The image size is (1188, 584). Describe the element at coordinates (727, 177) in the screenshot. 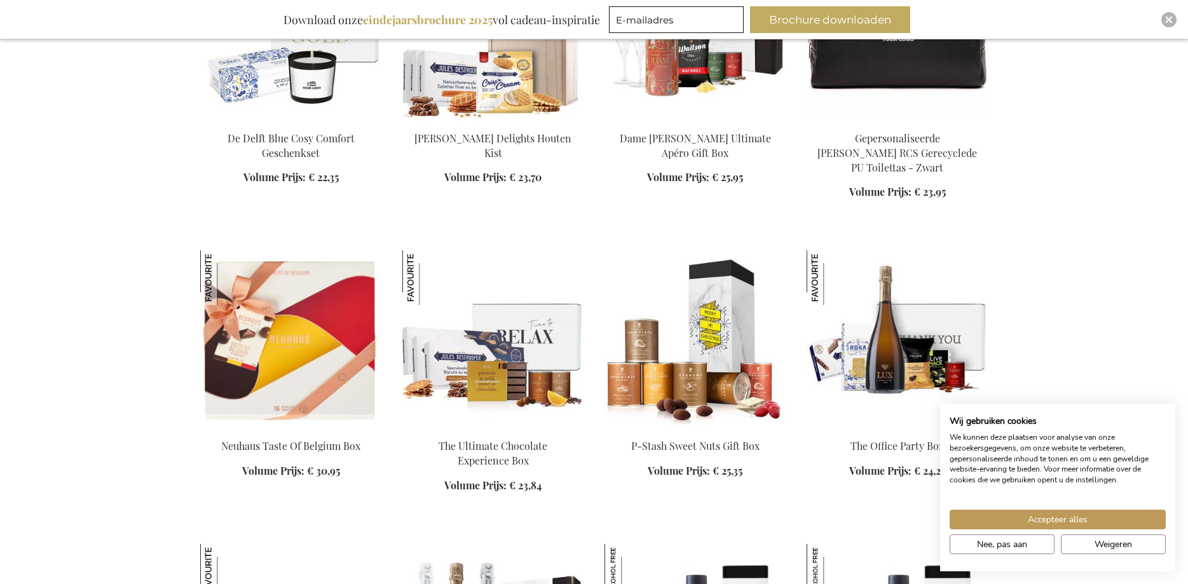

I see `span: € 25,95` at that location.